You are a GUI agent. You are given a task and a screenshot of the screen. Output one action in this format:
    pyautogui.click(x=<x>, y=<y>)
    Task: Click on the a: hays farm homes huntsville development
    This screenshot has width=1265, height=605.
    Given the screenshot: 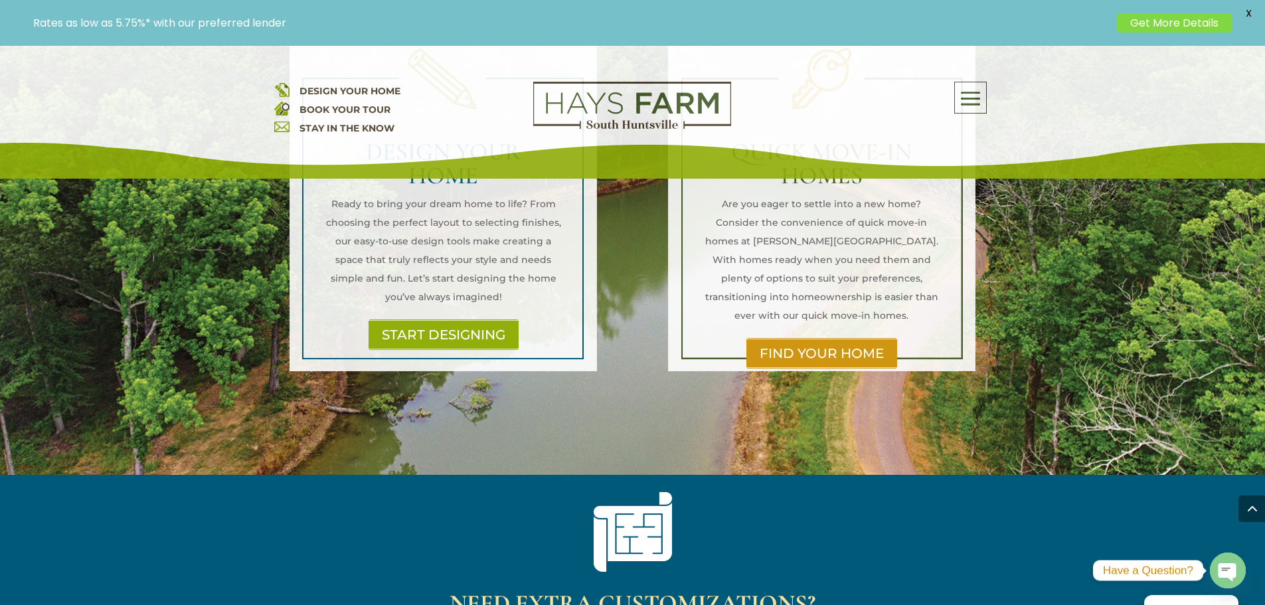 What is the action you would take?
    pyautogui.click(x=632, y=126)
    